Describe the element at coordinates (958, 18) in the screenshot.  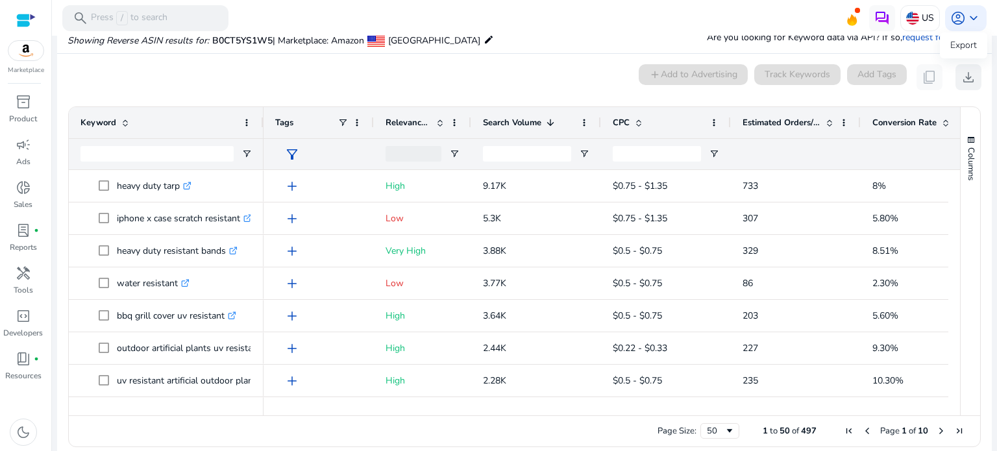
I see `span: account_circle` at that location.